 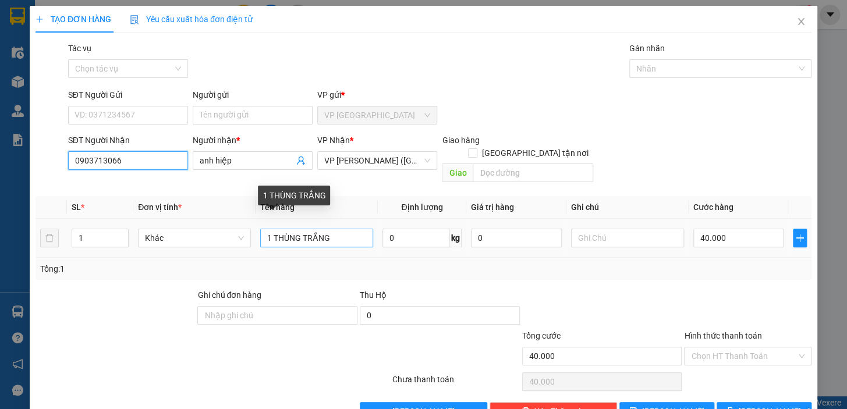 I want to click on button: Close, so click(x=801, y=22).